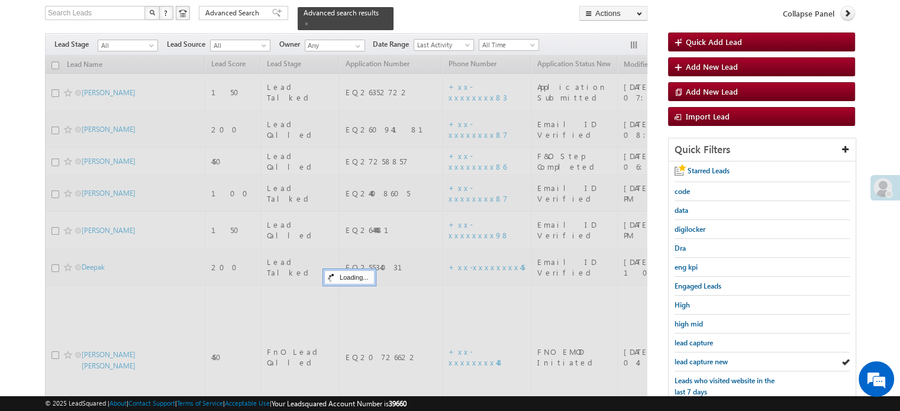 This screenshot has width=900, height=411. Describe the element at coordinates (356, 46) in the screenshot. I see `a: Show All Items` at that location.